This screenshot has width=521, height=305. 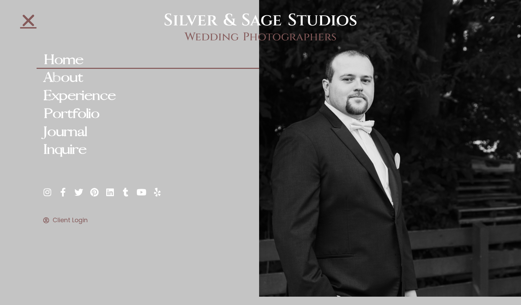 I want to click on a: Inquire, so click(x=148, y=150).